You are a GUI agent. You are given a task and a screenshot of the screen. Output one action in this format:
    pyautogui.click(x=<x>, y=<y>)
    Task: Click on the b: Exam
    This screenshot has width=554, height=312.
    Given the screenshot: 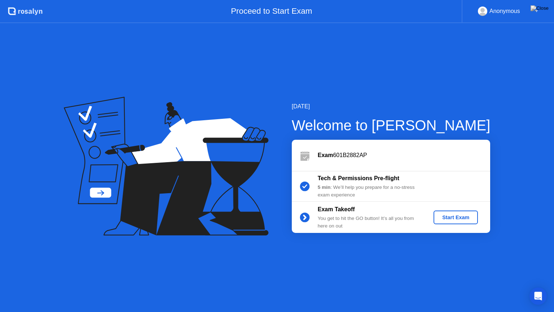 What is the action you would take?
    pyautogui.click(x=325, y=155)
    